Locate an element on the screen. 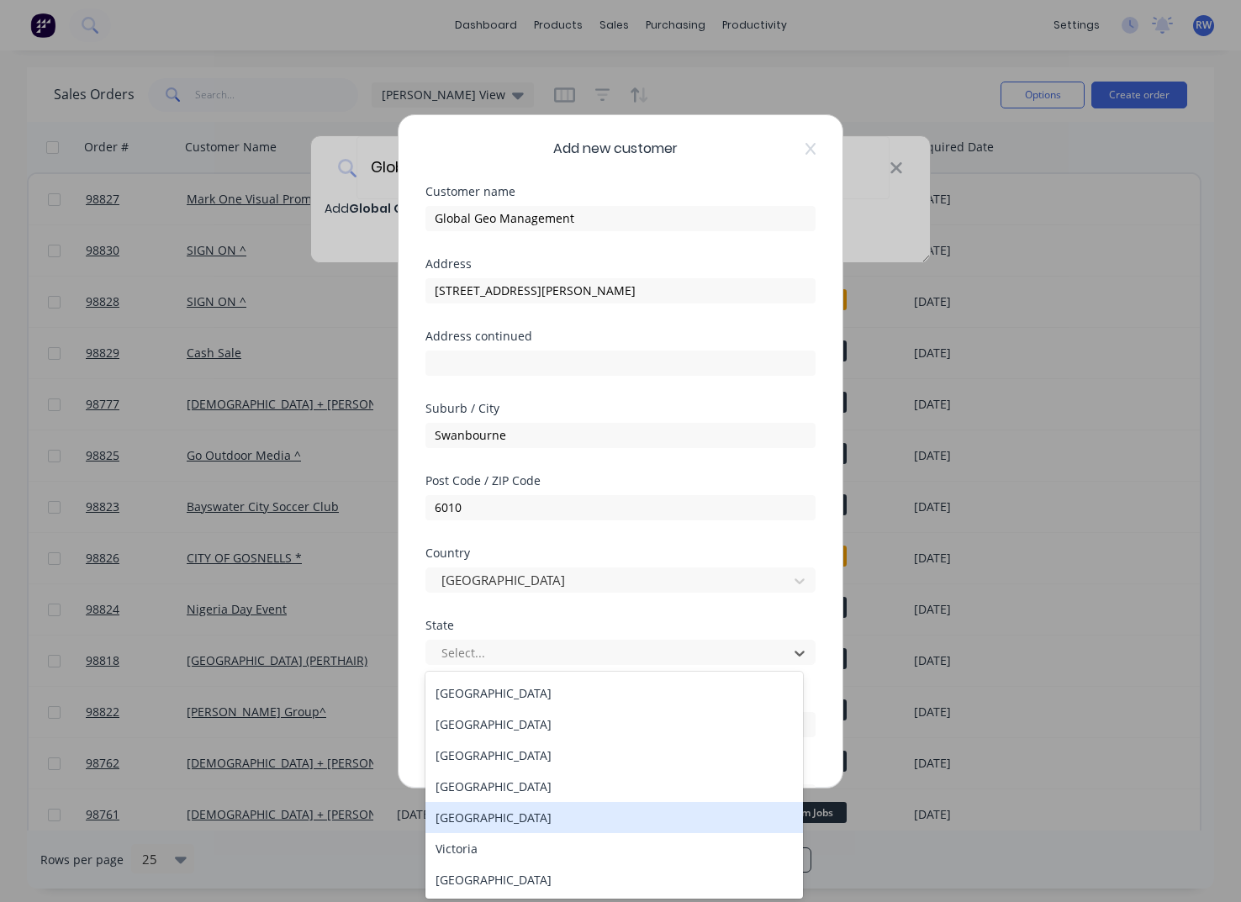 This screenshot has width=1241, height=902. div: Customer name is located at coordinates (620, 192).